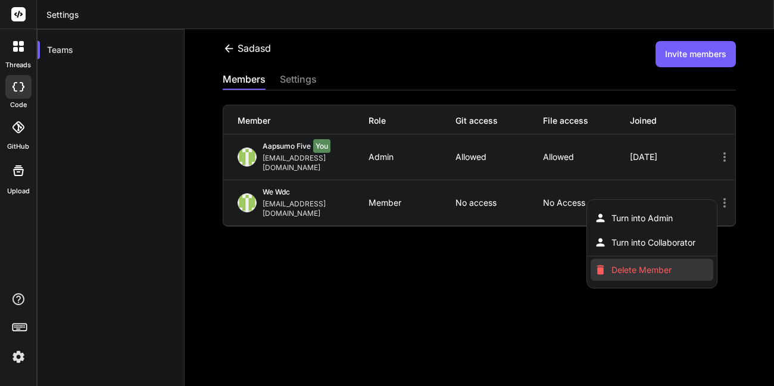 The image size is (774, 386). Describe the element at coordinates (18, 105) in the screenshot. I see `label: code` at that location.